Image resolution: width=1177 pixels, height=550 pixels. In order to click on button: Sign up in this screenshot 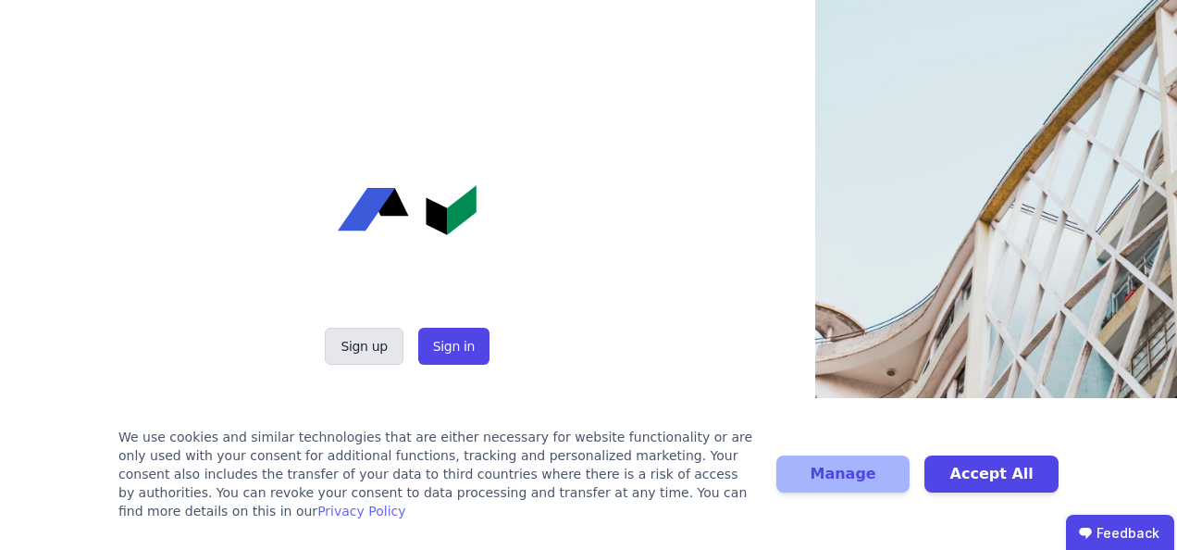, I will do `click(364, 346)`.